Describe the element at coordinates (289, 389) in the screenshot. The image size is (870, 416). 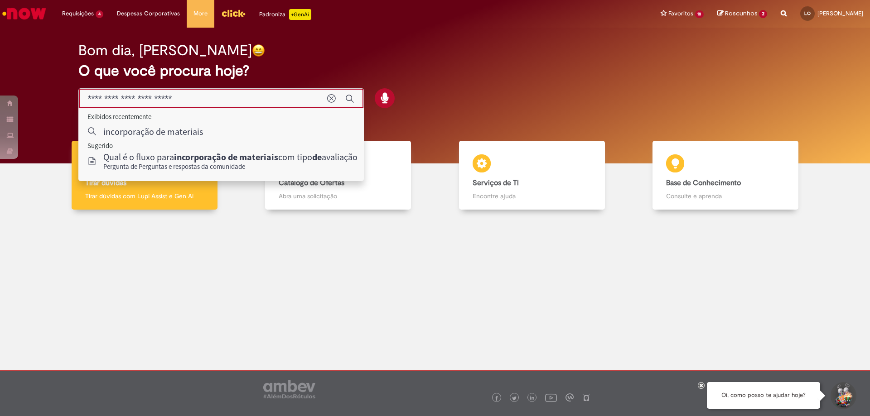
I see `img: logo_footer_ambev_rotulo_gray.png` at that location.